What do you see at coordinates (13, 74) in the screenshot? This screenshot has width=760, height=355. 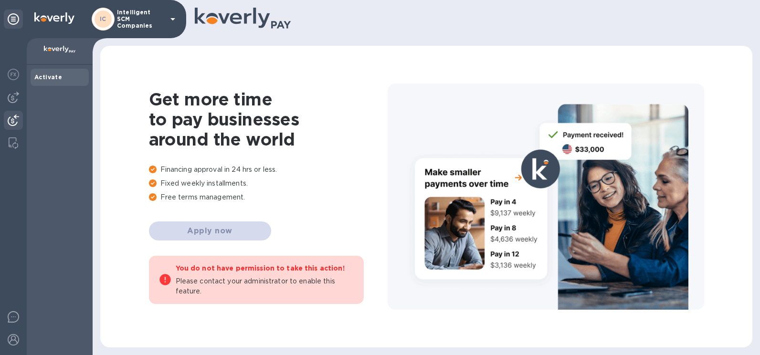 I see `img: Foreign exchange` at bounding box center [13, 74].